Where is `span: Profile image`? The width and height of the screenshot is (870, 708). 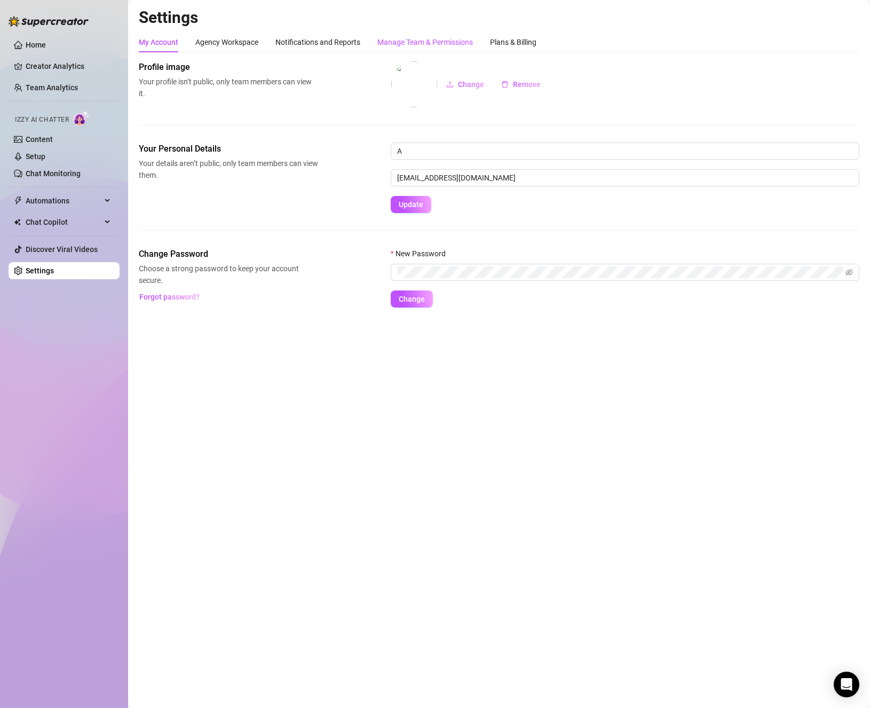 span: Profile image is located at coordinates (229, 67).